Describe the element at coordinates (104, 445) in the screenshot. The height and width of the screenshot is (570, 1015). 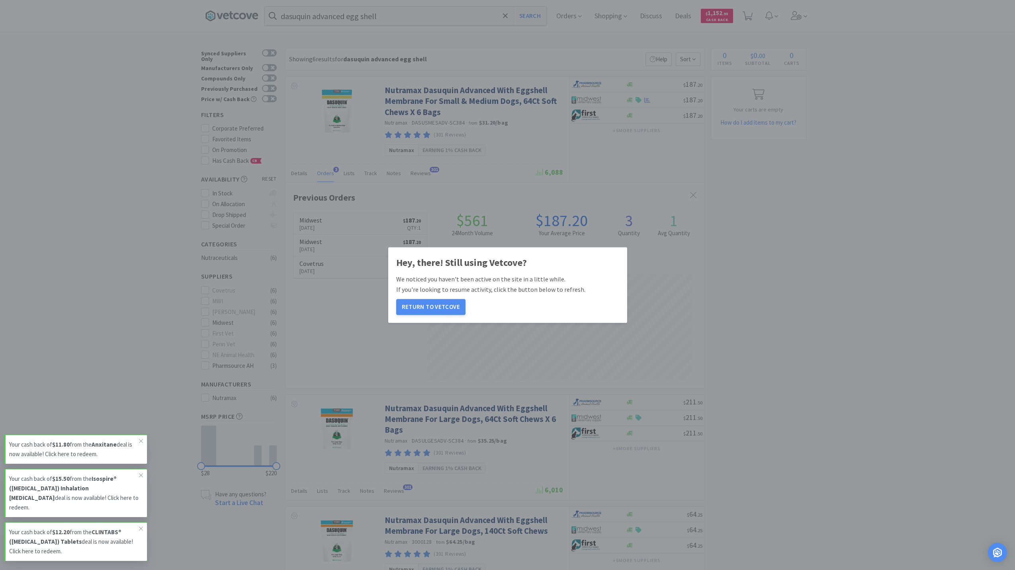
I see `strong: Anxitane` at that location.